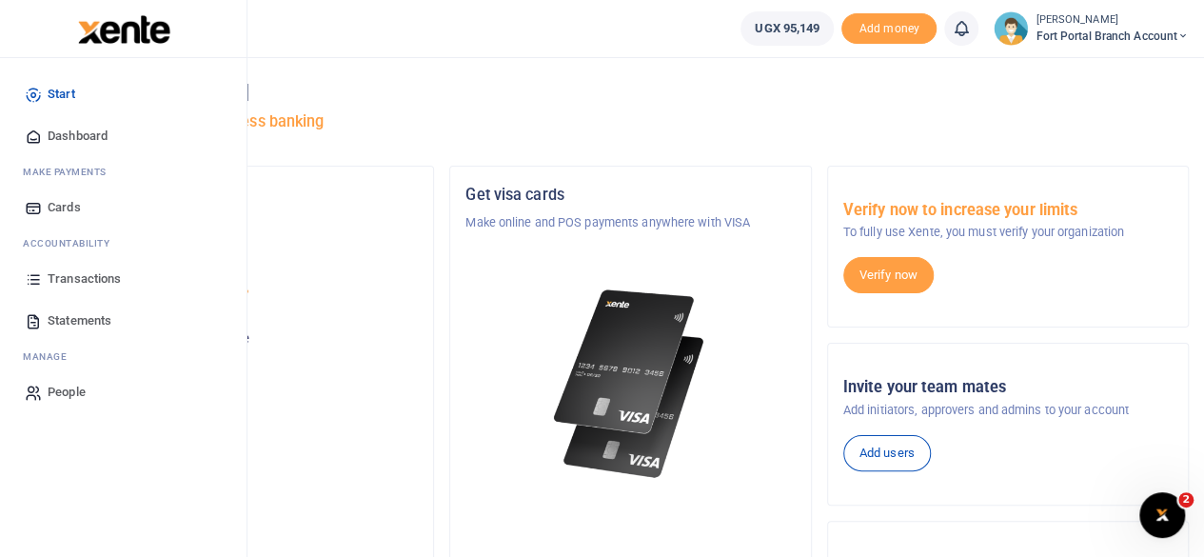  Describe the element at coordinates (123, 392) in the screenshot. I see `a: People` at that location.